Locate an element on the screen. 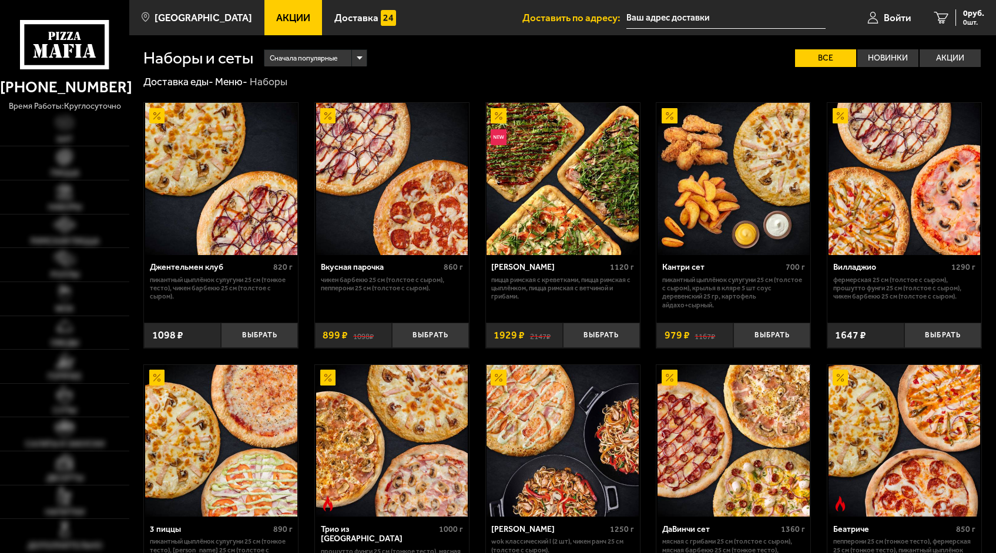 The width and height of the screenshot is (996, 553). span: Доставка is located at coordinates (356, 18).